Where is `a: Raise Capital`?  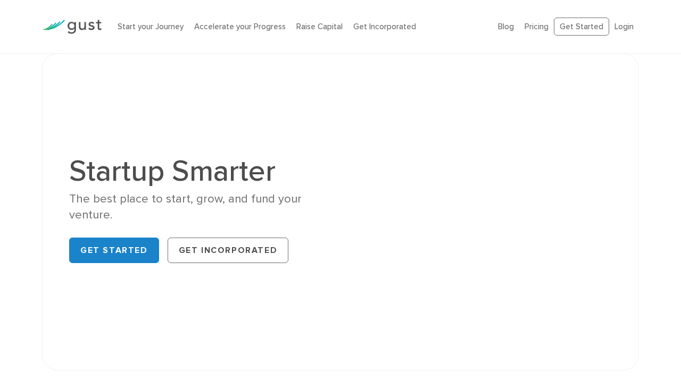 a: Raise Capital is located at coordinates (319, 27).